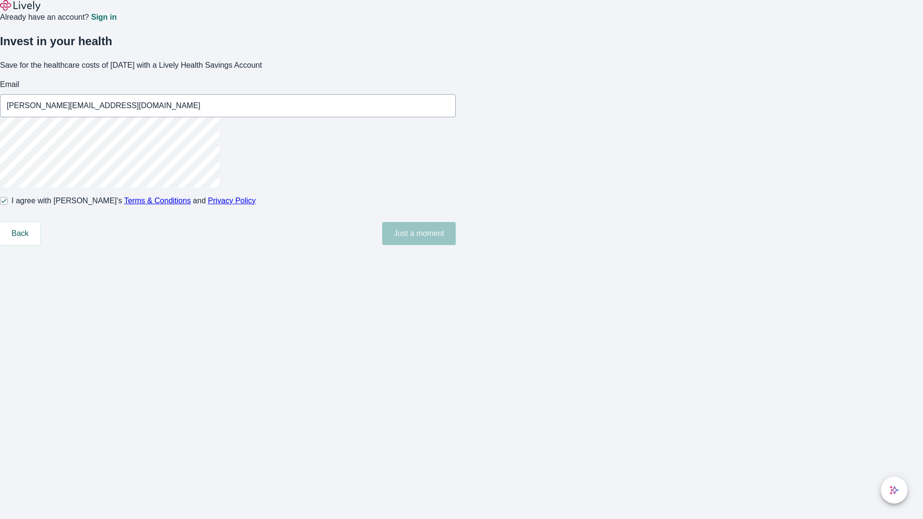 This screenshot has height=519, width=923. I want to click on a: Sign in, so click(103, 17).